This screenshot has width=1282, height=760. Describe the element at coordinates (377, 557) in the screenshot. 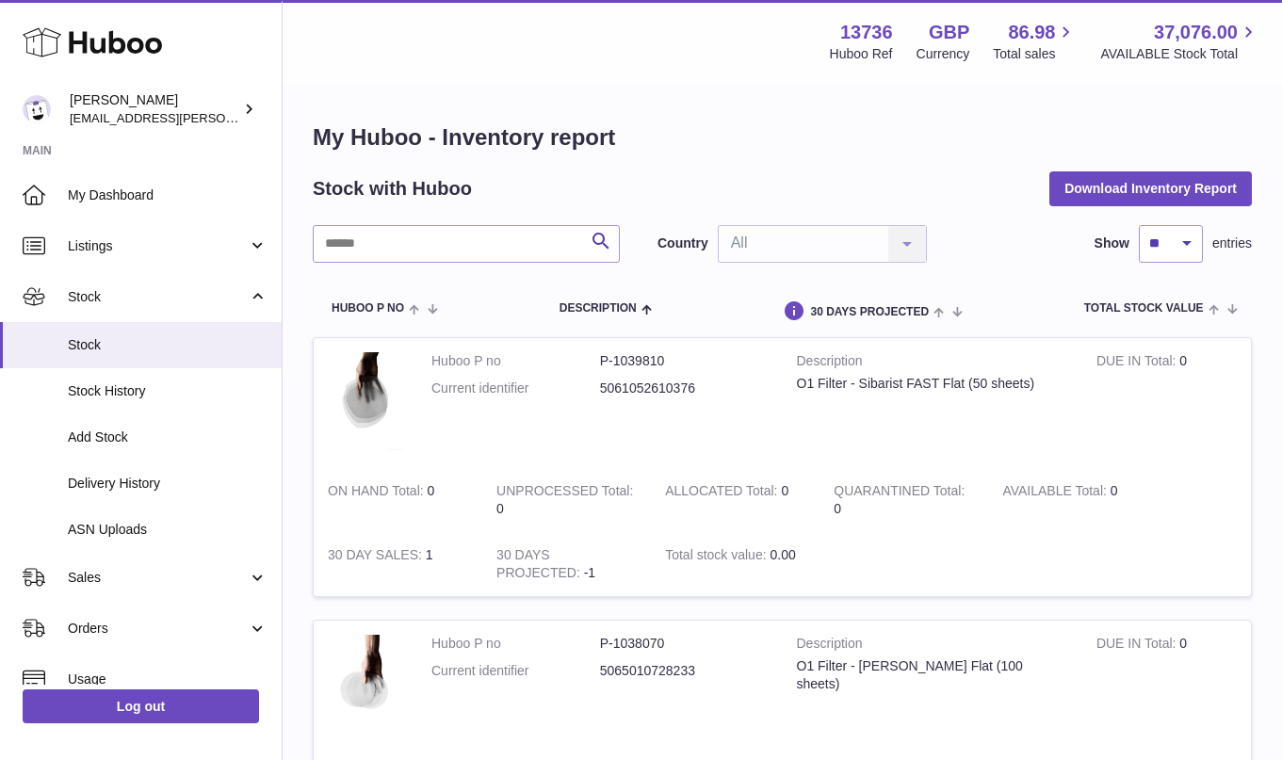

I see `strong: 30 DAY SALES` at that location.